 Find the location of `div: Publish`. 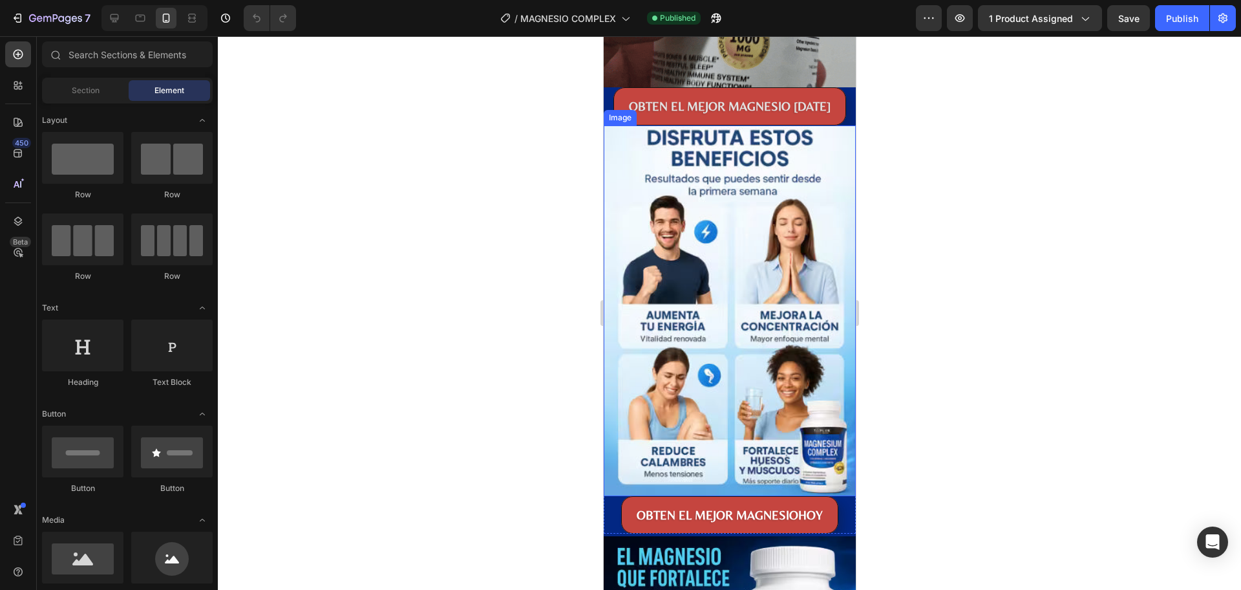

div: Publish is located at coordinates (1182, 18).